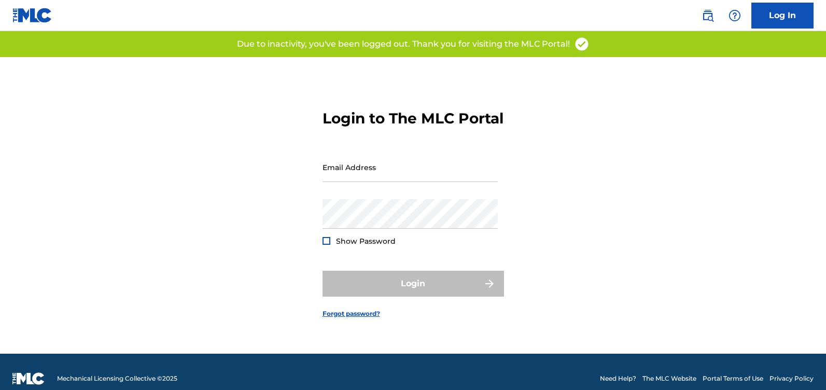 Image resolution: width=826 pixels, height=390 pixels. Describe the element at coordinates (32, 15) in the screenshot. I see `img: MLC Logo` at that location.